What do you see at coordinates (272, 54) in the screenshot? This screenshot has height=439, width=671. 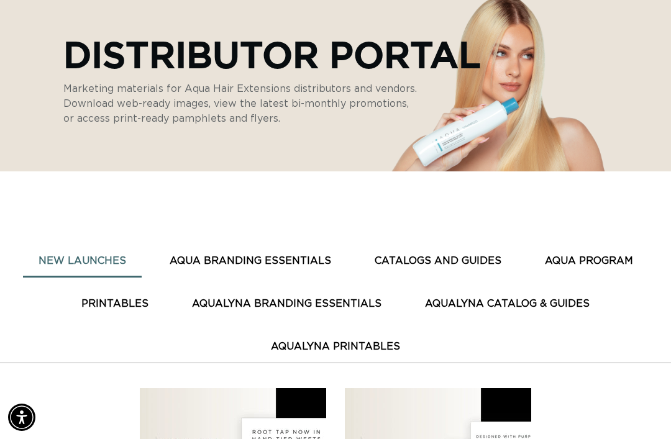 I see `p: Distributor Portal` at bounding box center [272, 54].